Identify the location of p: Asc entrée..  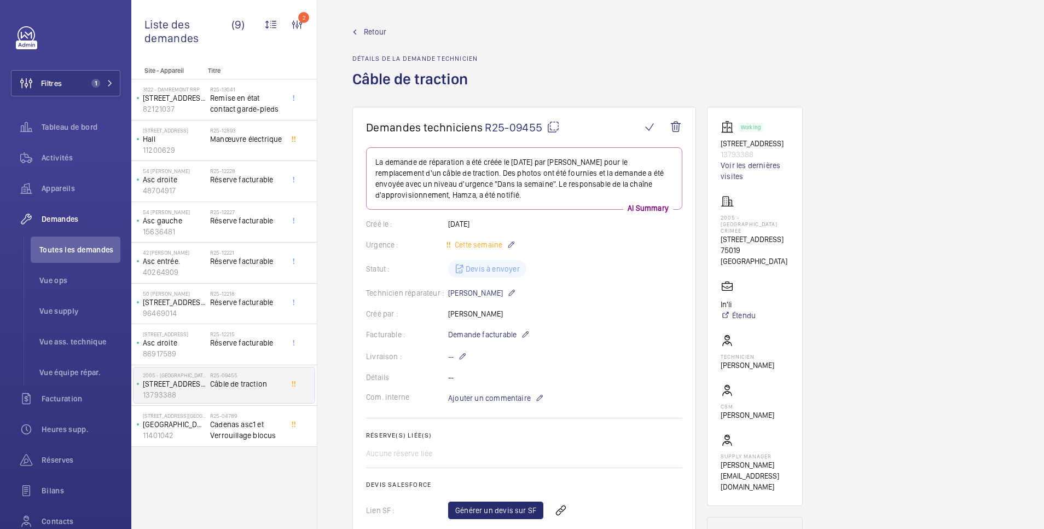
(174, 261).